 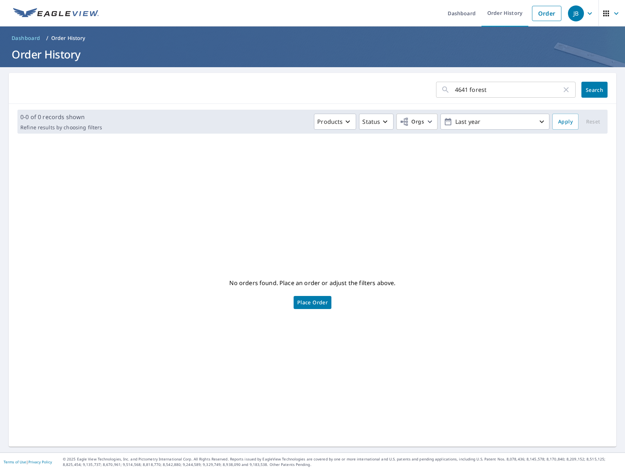 I want to click on p: 0-0 of 0 records shown, so click(x=61, y=117).